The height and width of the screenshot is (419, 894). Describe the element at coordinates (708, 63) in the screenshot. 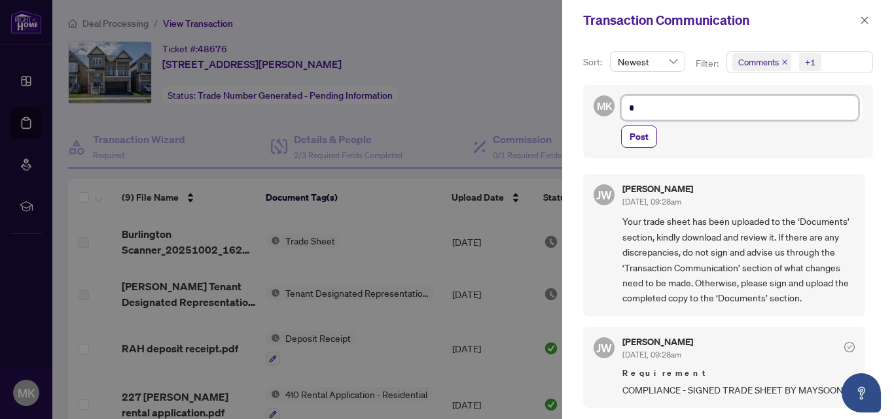

I see `p: Filter:` at that location.